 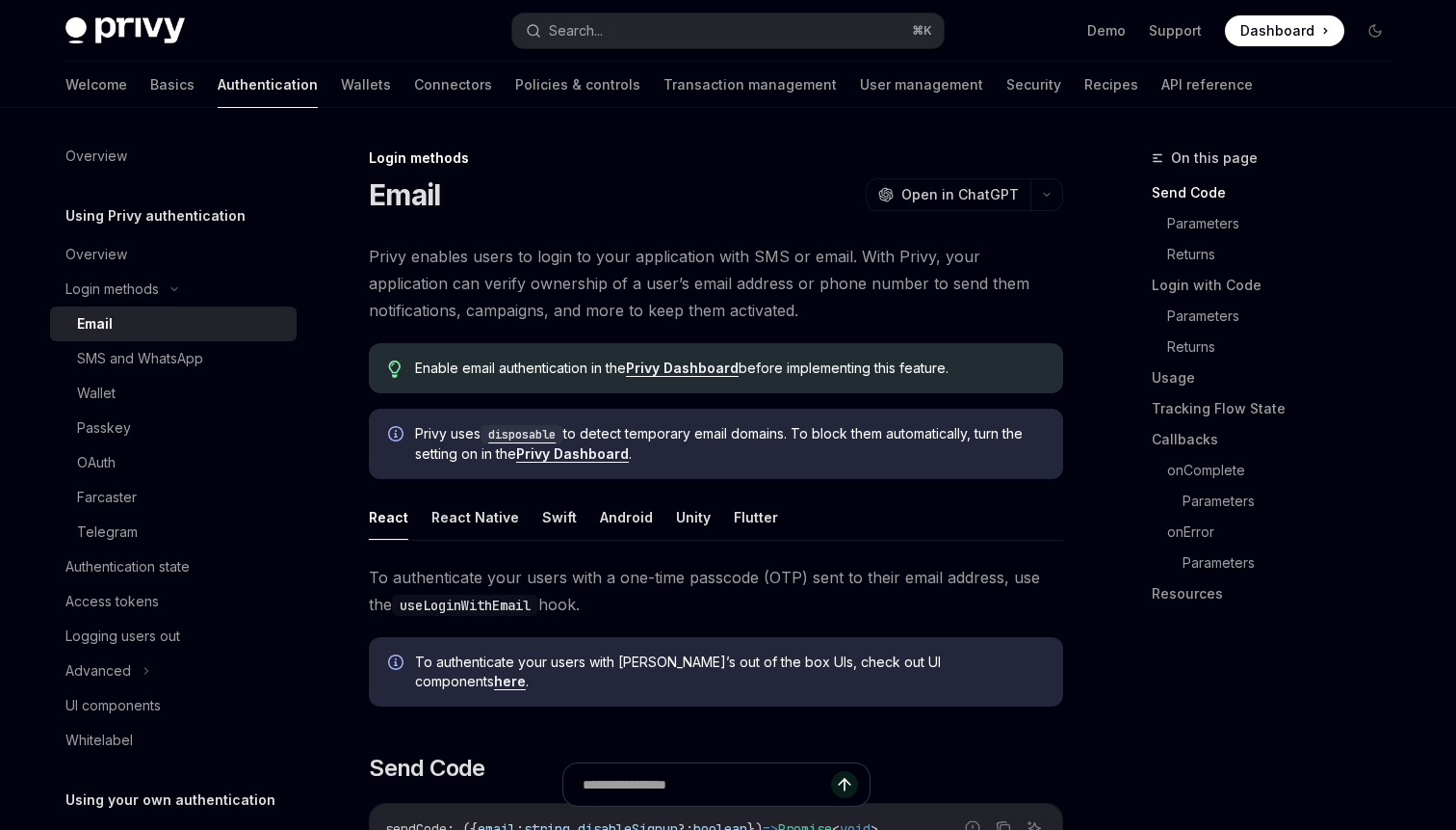 I want to click on a: Resources, so click(x=1279, y=594).